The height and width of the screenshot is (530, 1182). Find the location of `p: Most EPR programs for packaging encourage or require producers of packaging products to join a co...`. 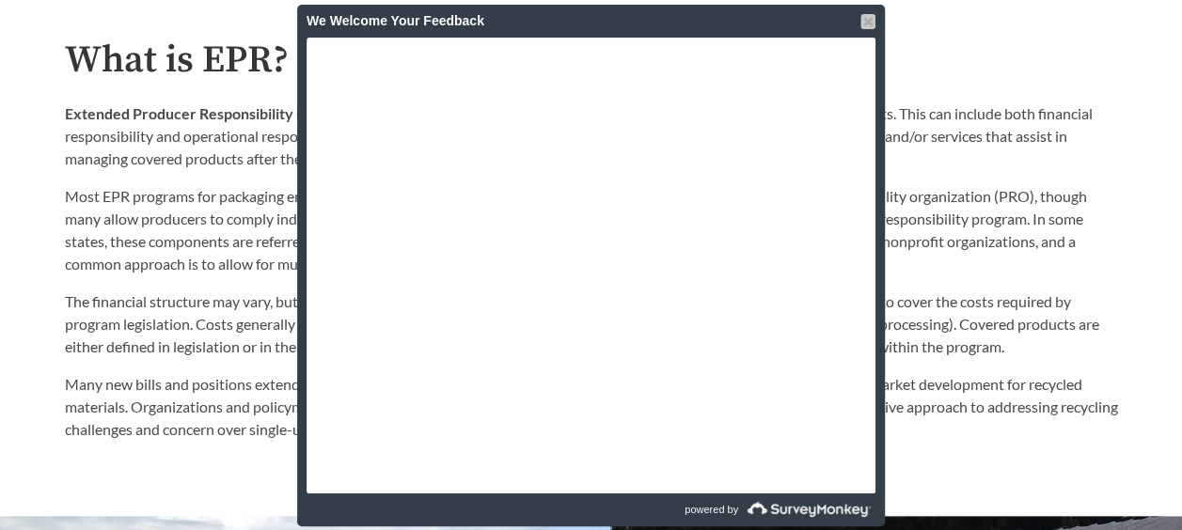

p: Most EPR programs for packaging encourage or require producers of packaging products to join a co... is located at coordinates (591, 230).